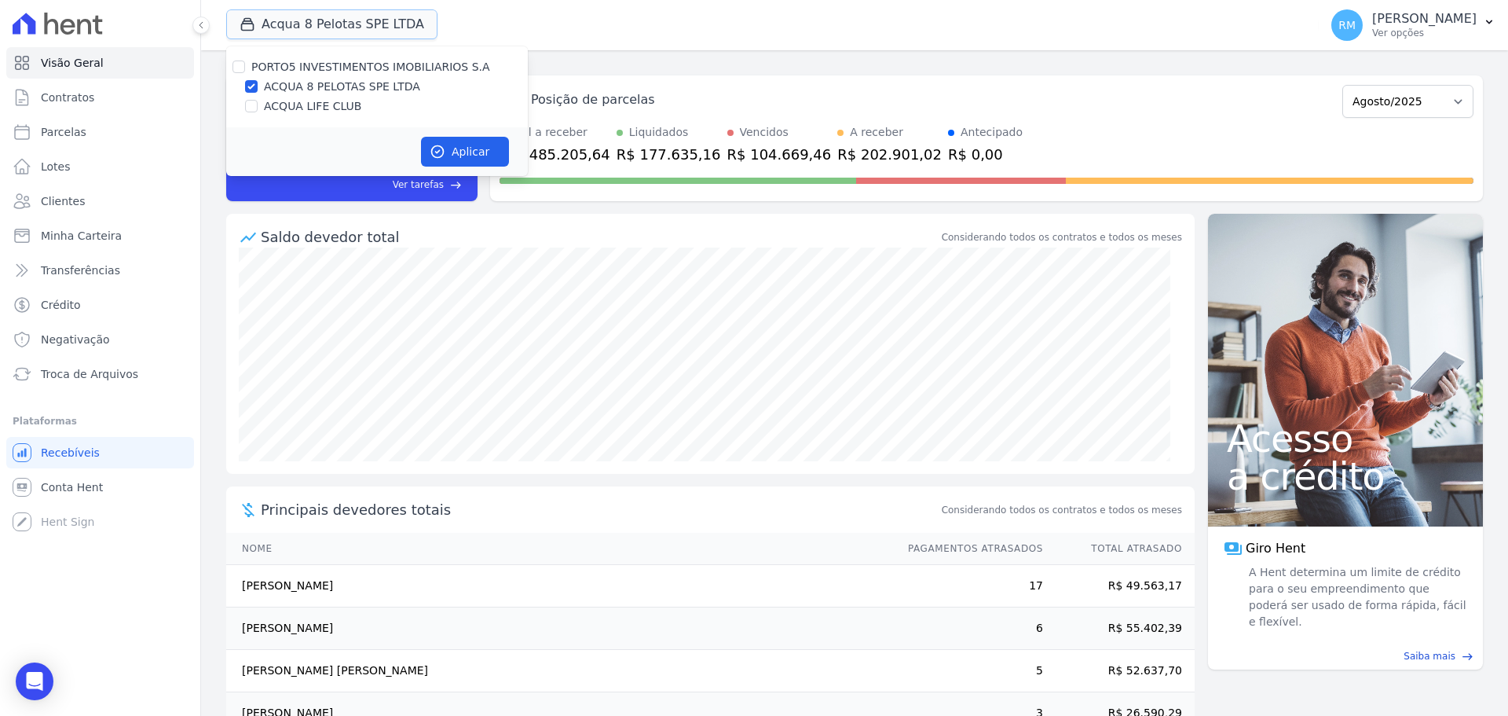 This screenshot has height=716, width=1508. Describe the element at coordinates (72, 63) in the screenshot. I see `span: Visão Geral` at that location.